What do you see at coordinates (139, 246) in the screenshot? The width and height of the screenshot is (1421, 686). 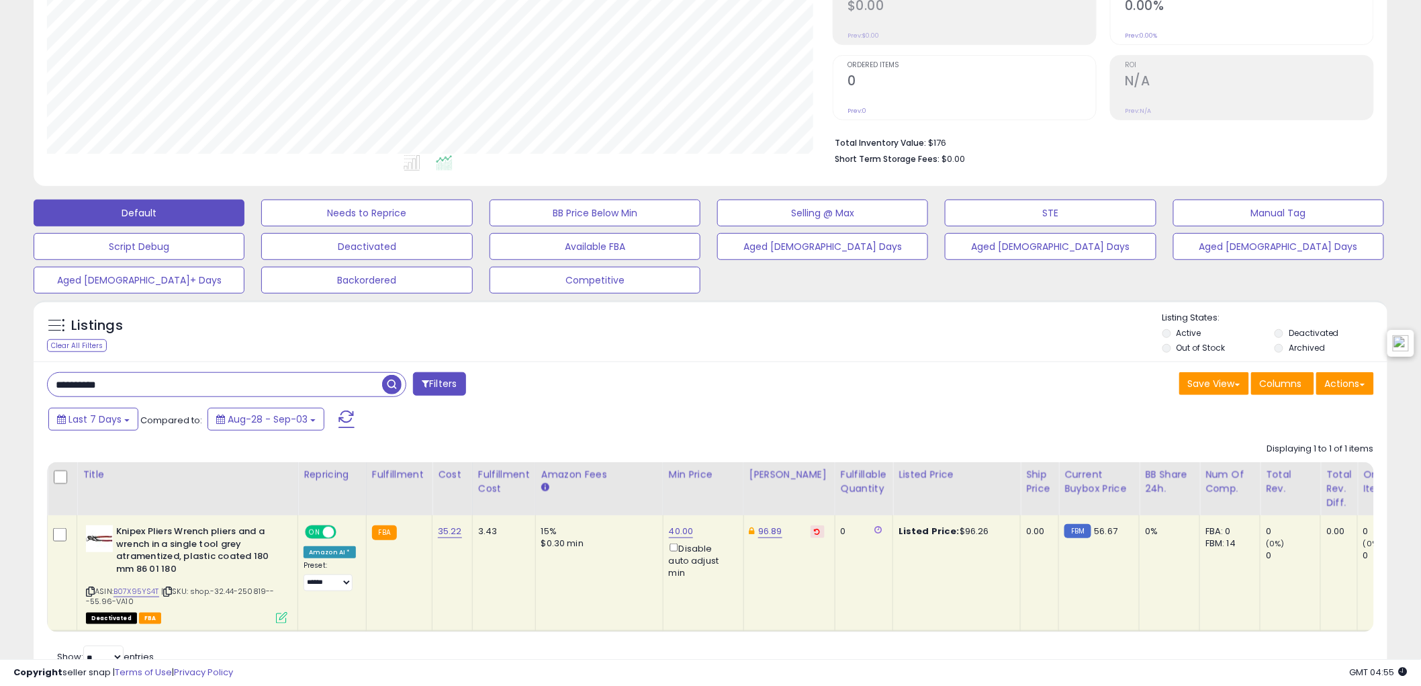 I see `button: Script Debug` at bounding box center [139, 246].